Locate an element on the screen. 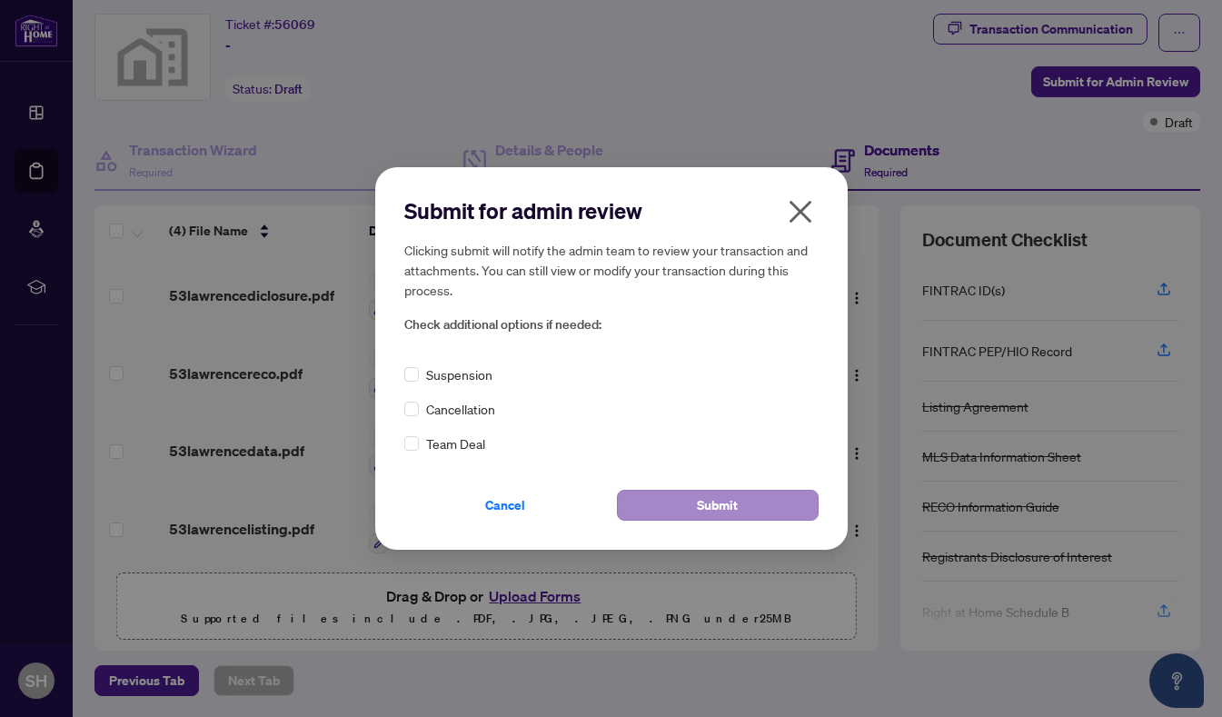 The width and height of the screenshot is (1222, 717). h2: Submit for admin review is located at coordinates (611, 211).